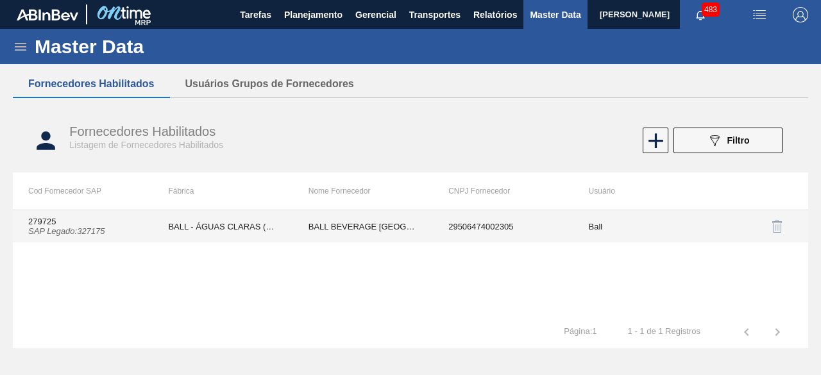 This screenshot has height=375, width=821. I want to click on th: Fábrica, so click(223, 191).